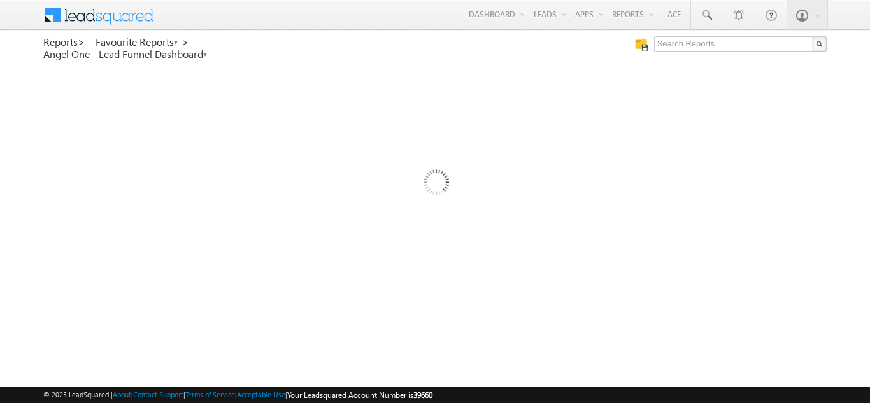  What do you see at coordinates (122, 394) in the screenshot?
I see `a: About` at bounding box center [122, 394].